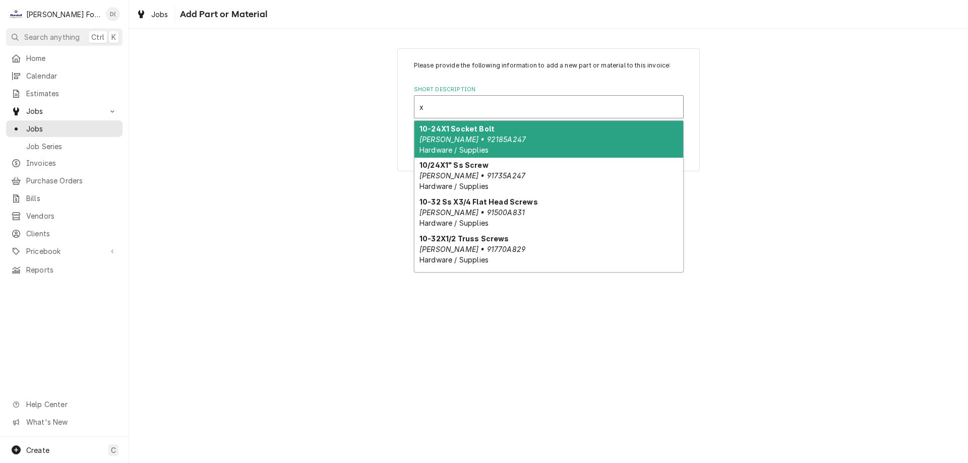  Describe the element at coordinates (72, 216) in the screenshot. I see `span: Vendors` at that location.